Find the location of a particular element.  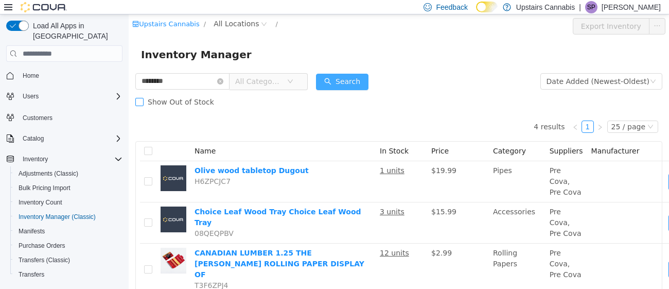

img: Olive wood tabletop Dugout placeholder is located at coordinates (45, 164).